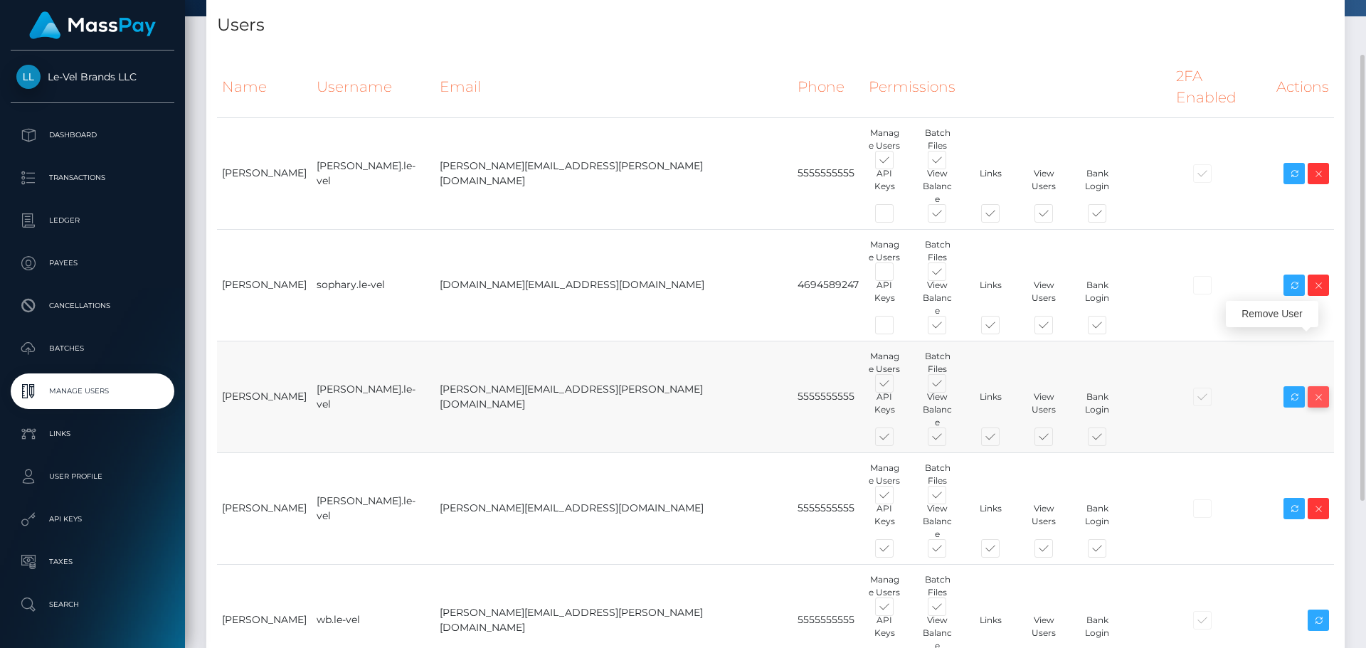 The image size is (1366, 648). Describe the element at coordinates (92, 519) in the screenshot. I see `a: API Keys` at that location.